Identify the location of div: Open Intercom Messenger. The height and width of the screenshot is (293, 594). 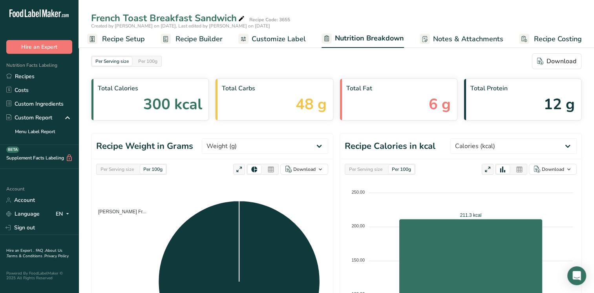
(577, 276).